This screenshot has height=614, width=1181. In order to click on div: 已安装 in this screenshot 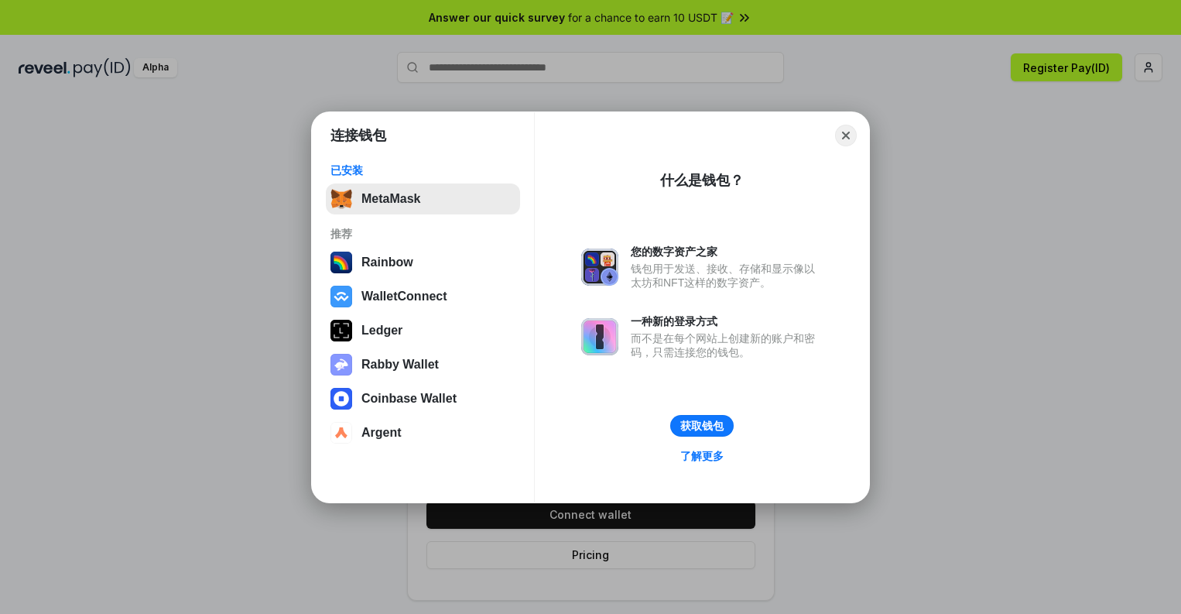, I will do `click(422, 170)`.